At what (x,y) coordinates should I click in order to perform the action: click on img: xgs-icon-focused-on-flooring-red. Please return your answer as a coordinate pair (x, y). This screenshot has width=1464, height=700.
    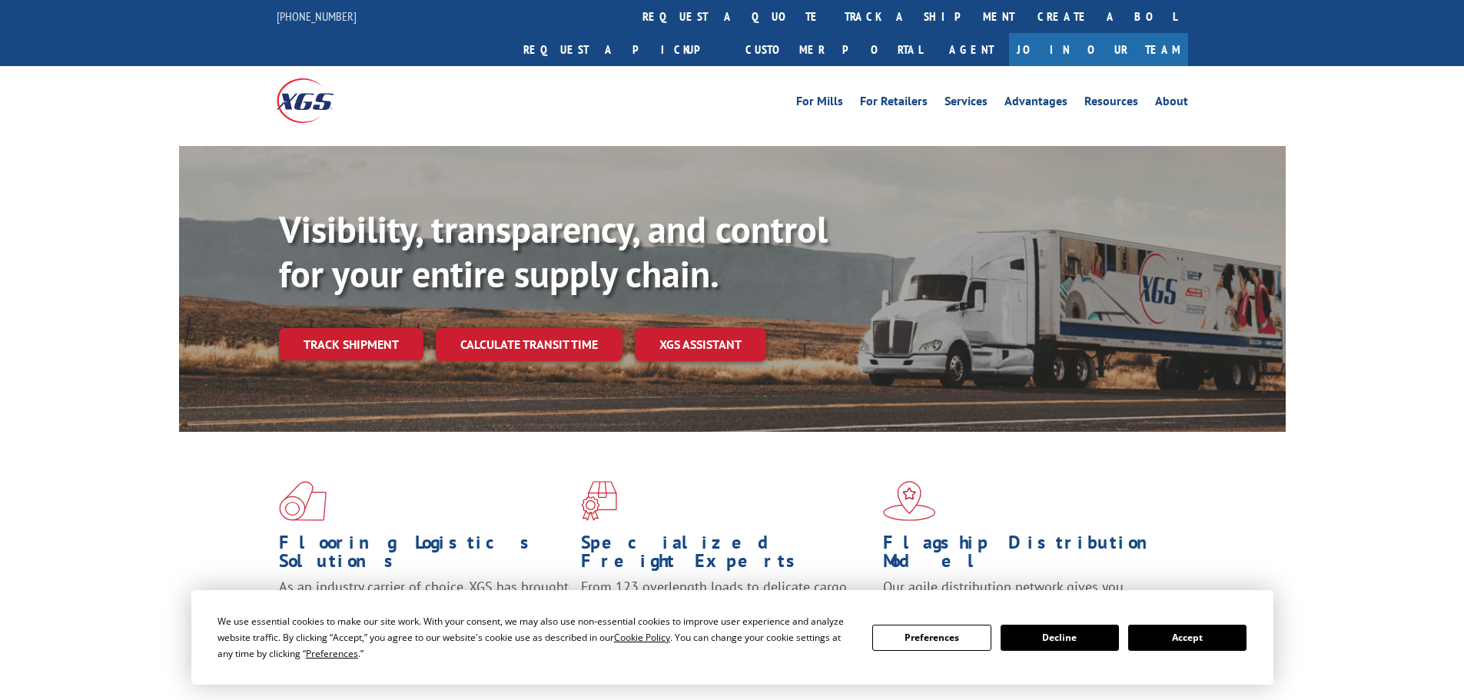
    Looking at the image, I should click on (599, 501).